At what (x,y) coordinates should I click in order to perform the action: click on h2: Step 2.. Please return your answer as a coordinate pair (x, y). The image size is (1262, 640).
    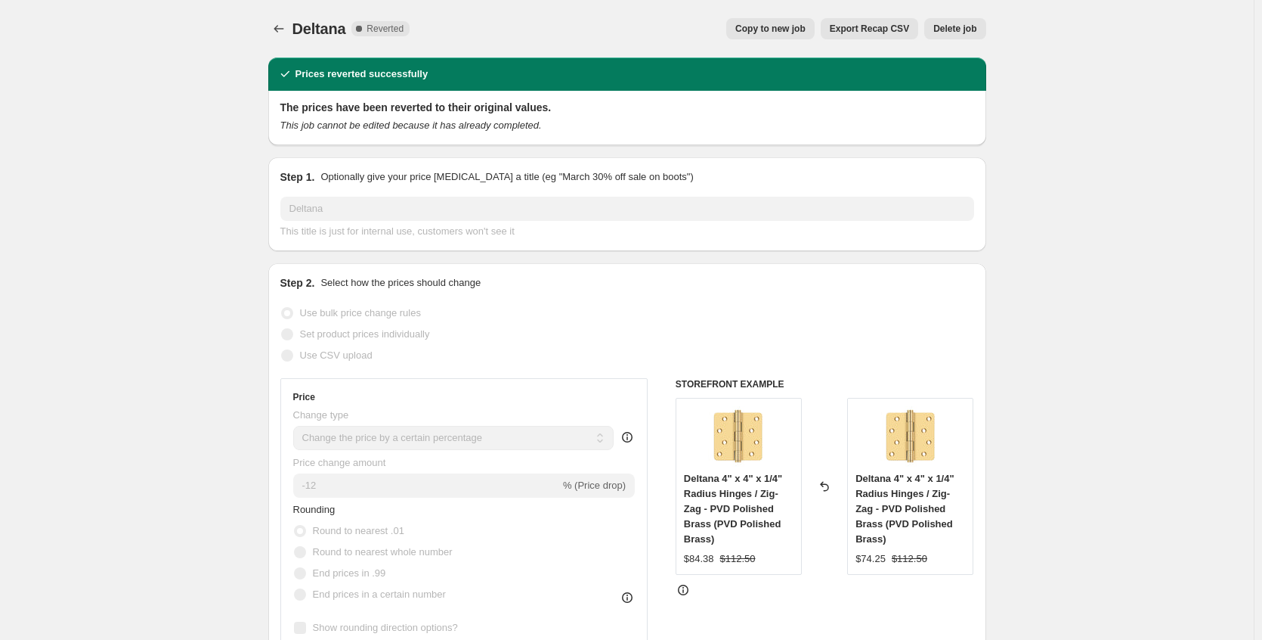
    Looking at the image, I should click on (298, 283).